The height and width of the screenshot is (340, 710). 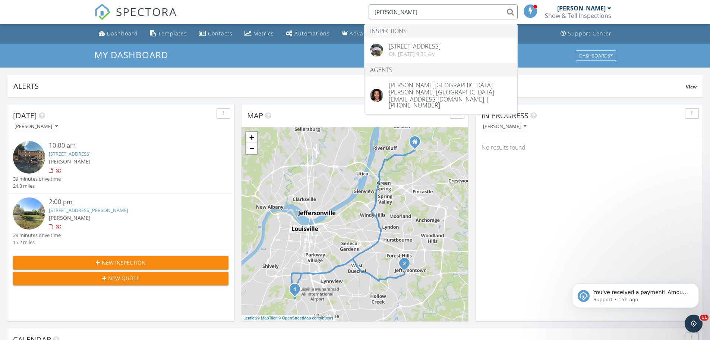 What do you see at coordinates (441, 70) in the screenshot?
I see `li: Agents` at bounding box center [441, 70].